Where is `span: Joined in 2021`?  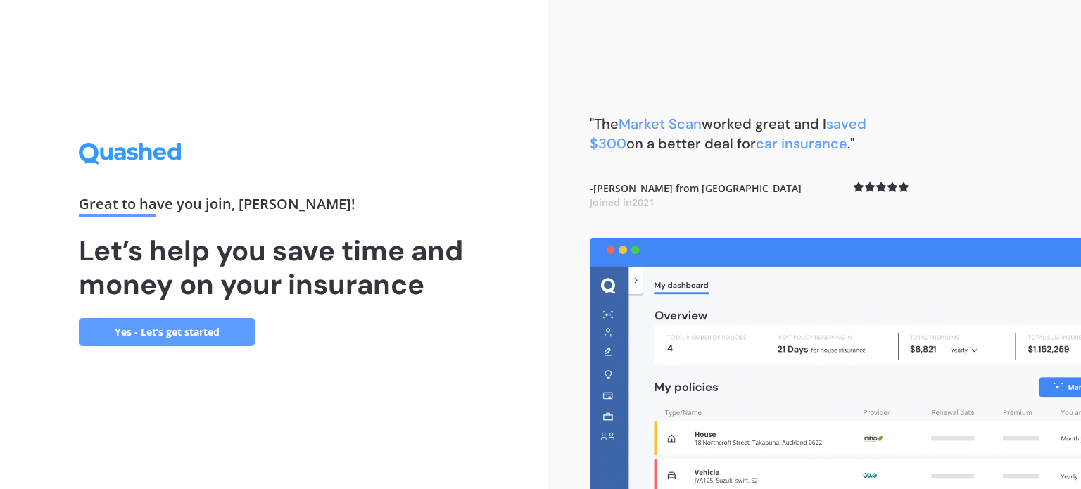
span: Joined in 2021 is located at coordinates (622, 202).